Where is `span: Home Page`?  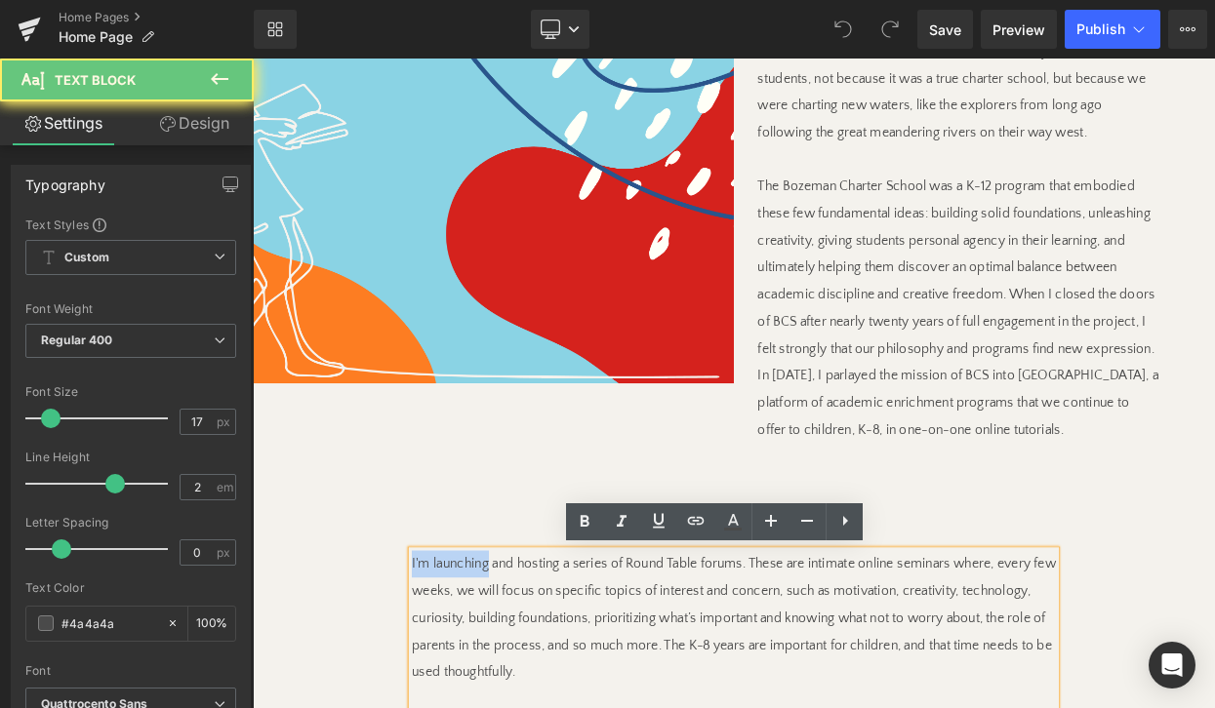
span: Home Page is located at coordinates (96, 37).